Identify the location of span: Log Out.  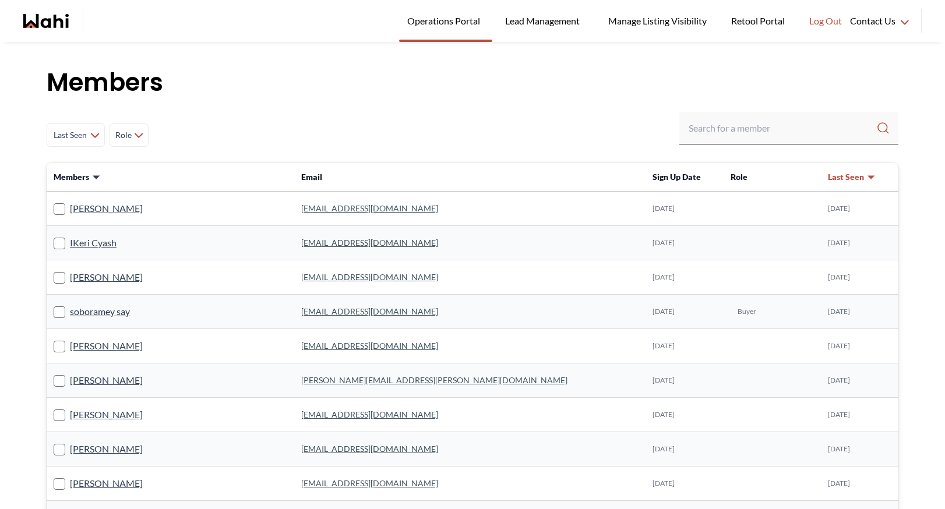
(826, 21).